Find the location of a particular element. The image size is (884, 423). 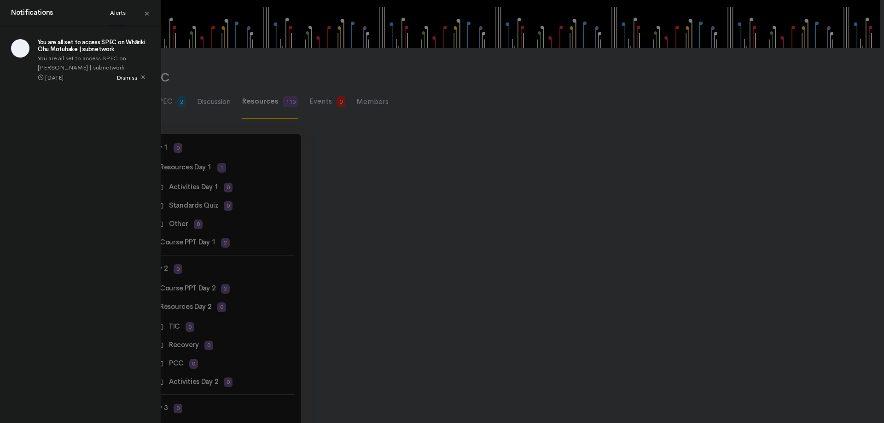

h5: You are all set to access SPEC on Whāriki Ohu Motuhake | subnetwork is located at coordinates (93, 46).